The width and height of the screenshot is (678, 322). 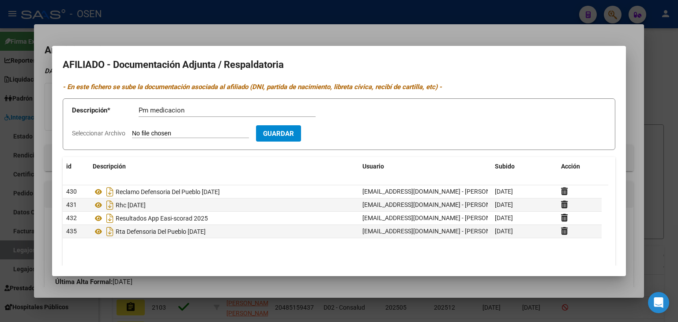 What do you see at coordinates (504, 166) in the screenshot?
I see `span: Subido` at bounding box center [504, 166].